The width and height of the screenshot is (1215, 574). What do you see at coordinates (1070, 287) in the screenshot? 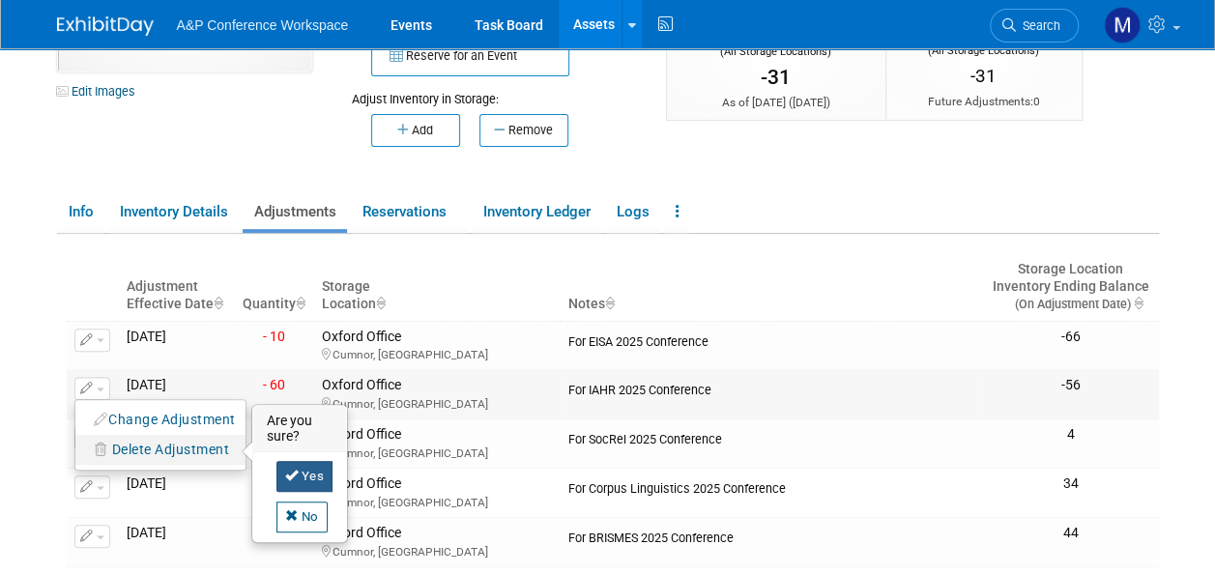
I see `th: Storage LocationInventory Ending Balance (On Adjustment Date) : activate to sort column ascending` at bounding box center [1070, 287].